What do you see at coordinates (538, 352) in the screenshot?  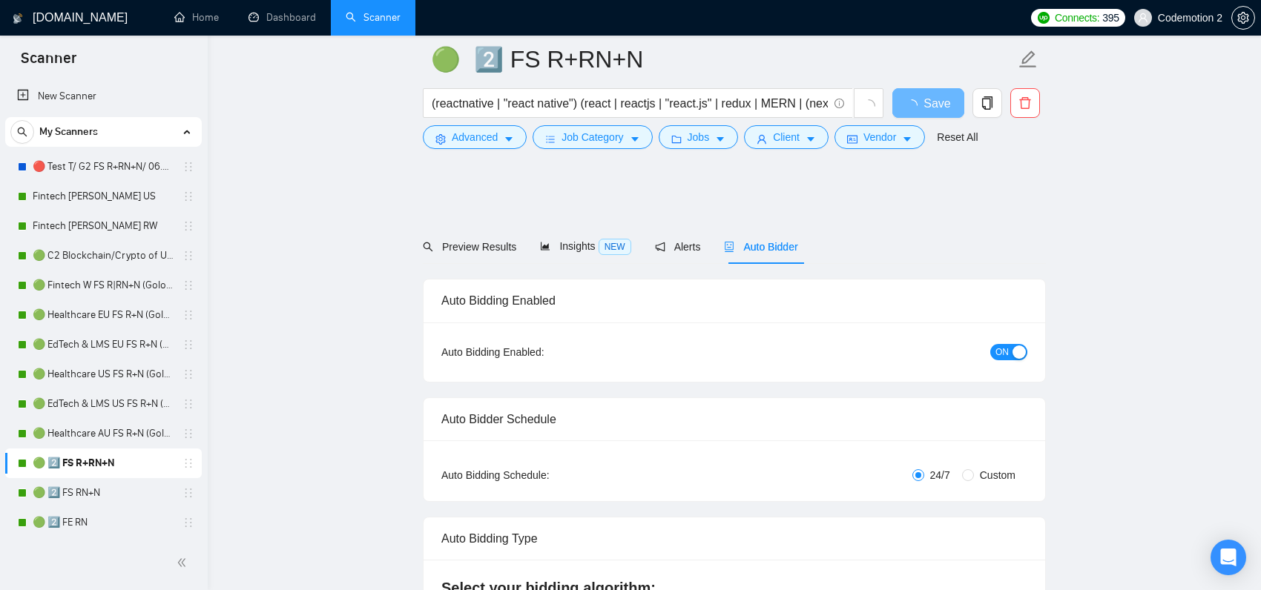 I see `div: Auto Bidding Enabled:` at bounding box center [538, 352].